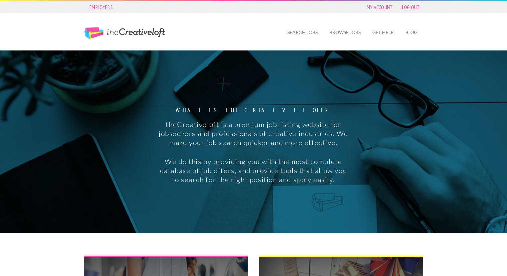 The image size is (507, 276). Describe the element at coordinates (101, 7) in the screenshot. I see `a: Employers` at that location.